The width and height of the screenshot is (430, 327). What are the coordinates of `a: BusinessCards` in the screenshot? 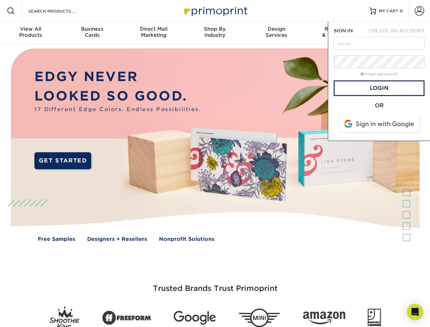 It's located at (92, 33).